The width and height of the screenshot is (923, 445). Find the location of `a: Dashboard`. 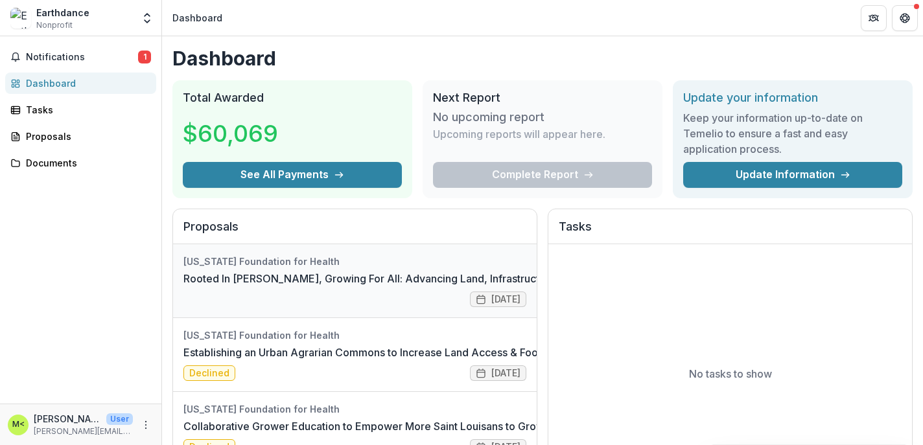

a: Dashboard is located at coordinates (80, 83).